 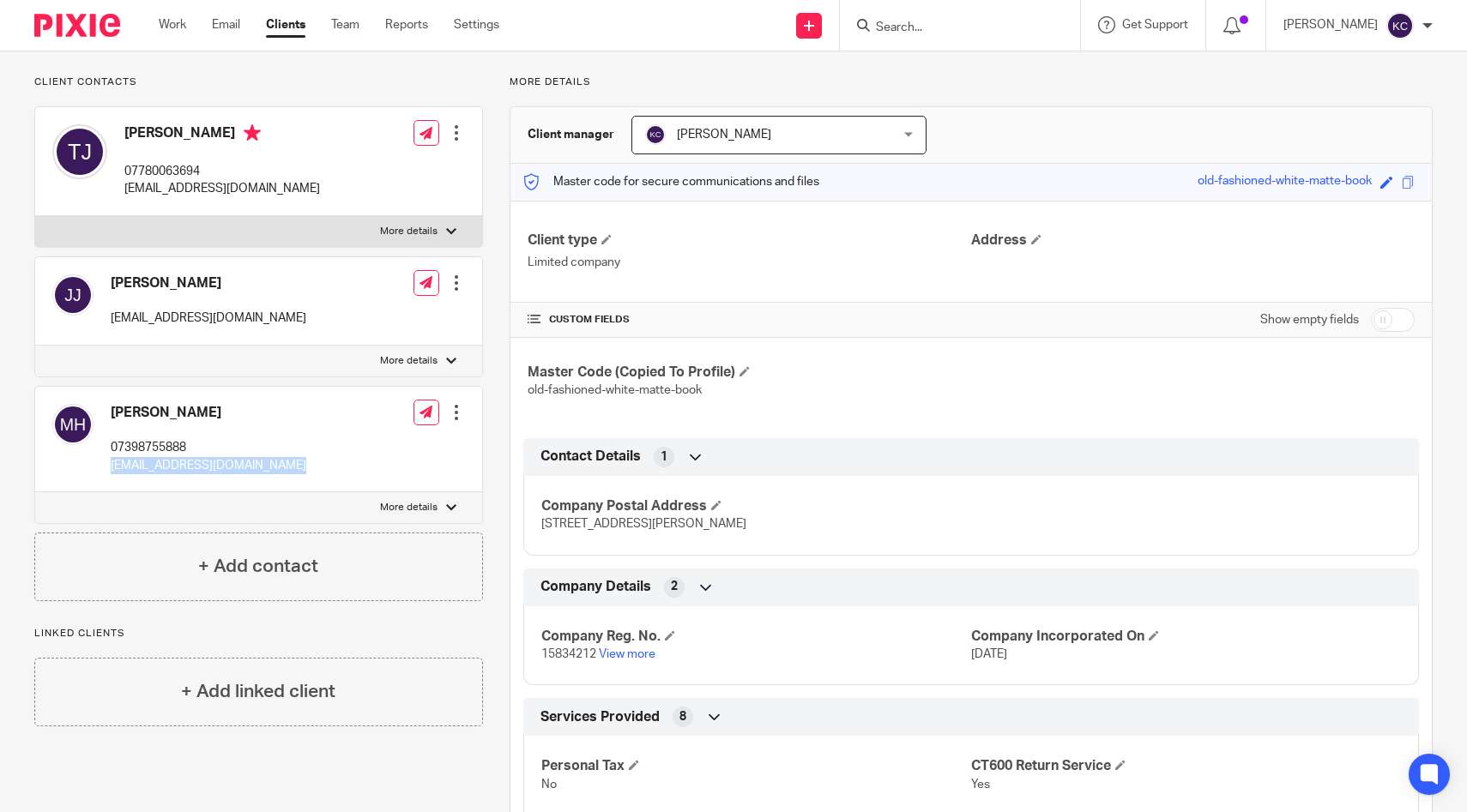 I want to click on a: Reports, so click(x=407, y=25).